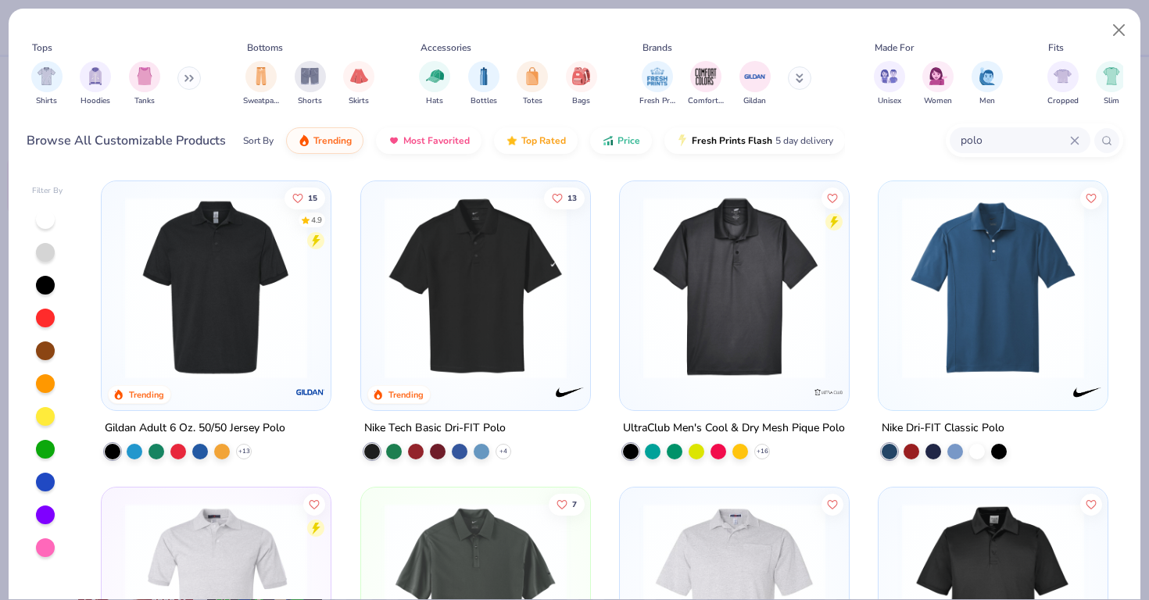  Describe the element at coordinates (145, 84) in the screenshot. I see `div: filter for Tanks` at that location.